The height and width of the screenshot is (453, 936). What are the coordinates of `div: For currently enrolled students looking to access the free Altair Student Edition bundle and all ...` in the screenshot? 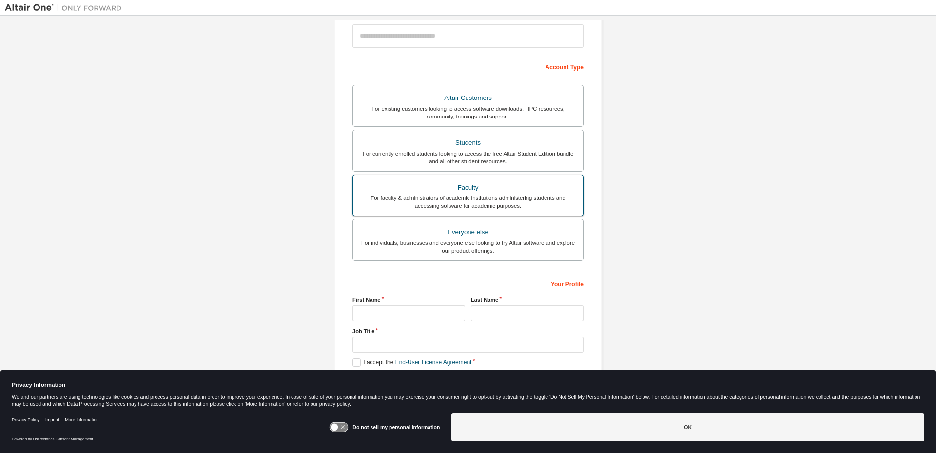 It's located at (468, 157).